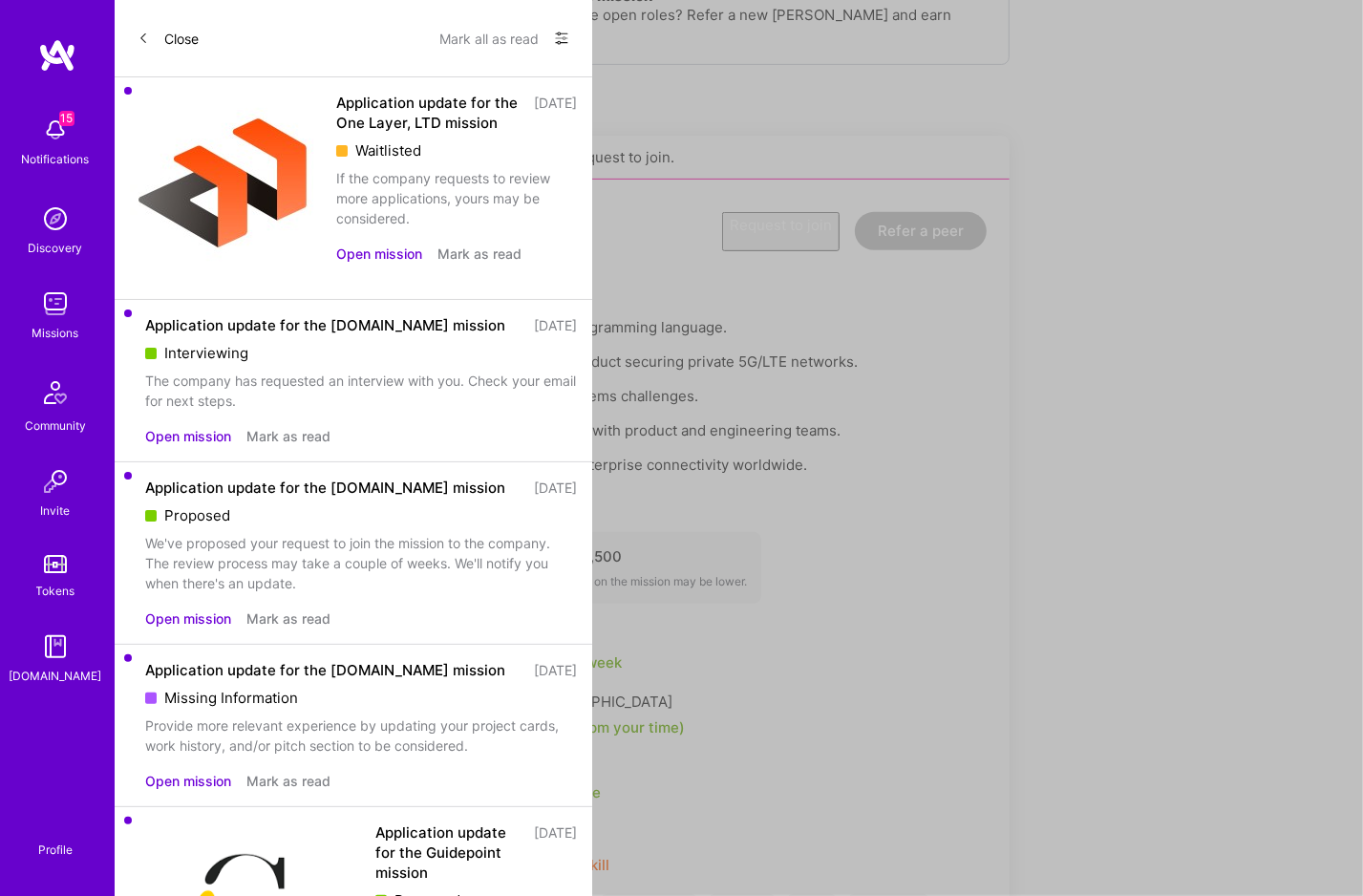 The height and width of the screenshot is (896, 1363). I want to click on div: Waitlisted, so click(456, 150).